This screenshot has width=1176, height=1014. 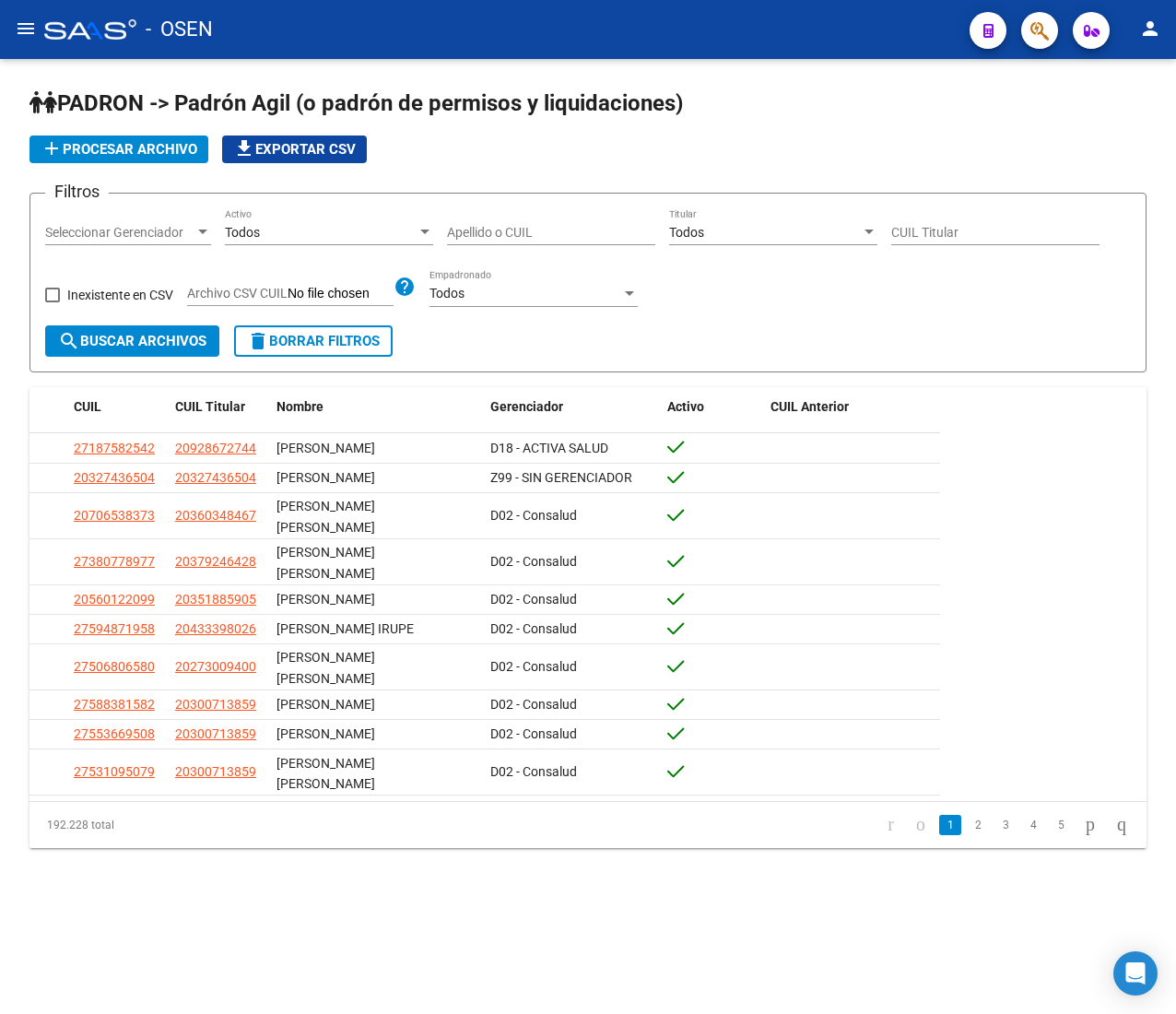 I want to click on span: Activo, so click(x=686, y=407).